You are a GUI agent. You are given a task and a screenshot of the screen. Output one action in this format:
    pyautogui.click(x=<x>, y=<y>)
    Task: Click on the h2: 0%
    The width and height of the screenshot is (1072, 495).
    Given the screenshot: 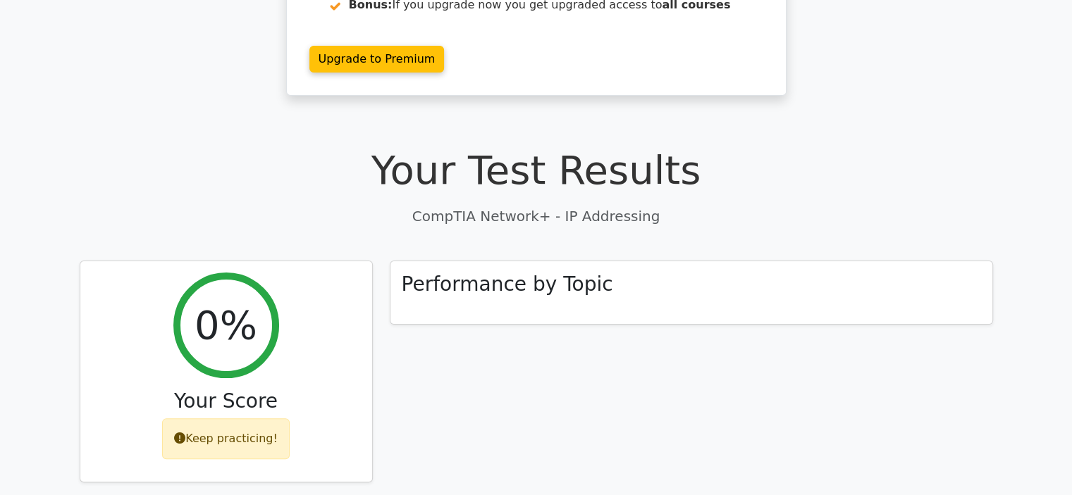 What is the action you would take?
    pyautogui.click(x=225, y=325)
    